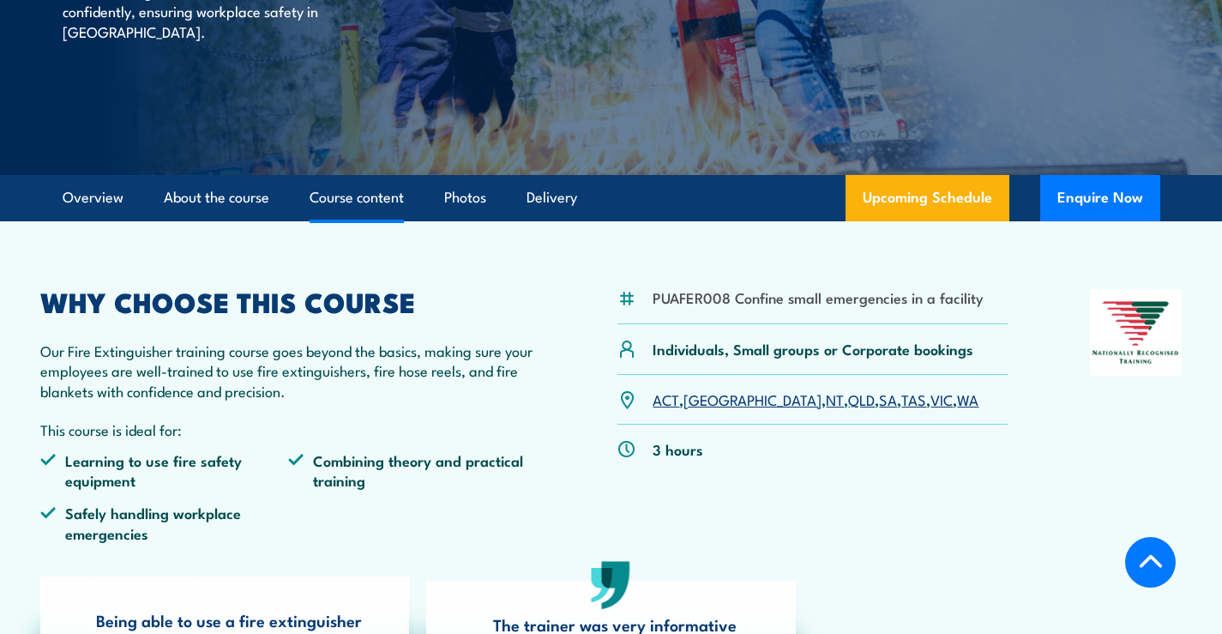 Image resolution: width=1222 pixels, height=634 pixels. What do you see at coordinates (287, 301) in the screenshot?
I see `h2: WHY CHOOSE THIS COURSE` at bounding box center [287, 301].